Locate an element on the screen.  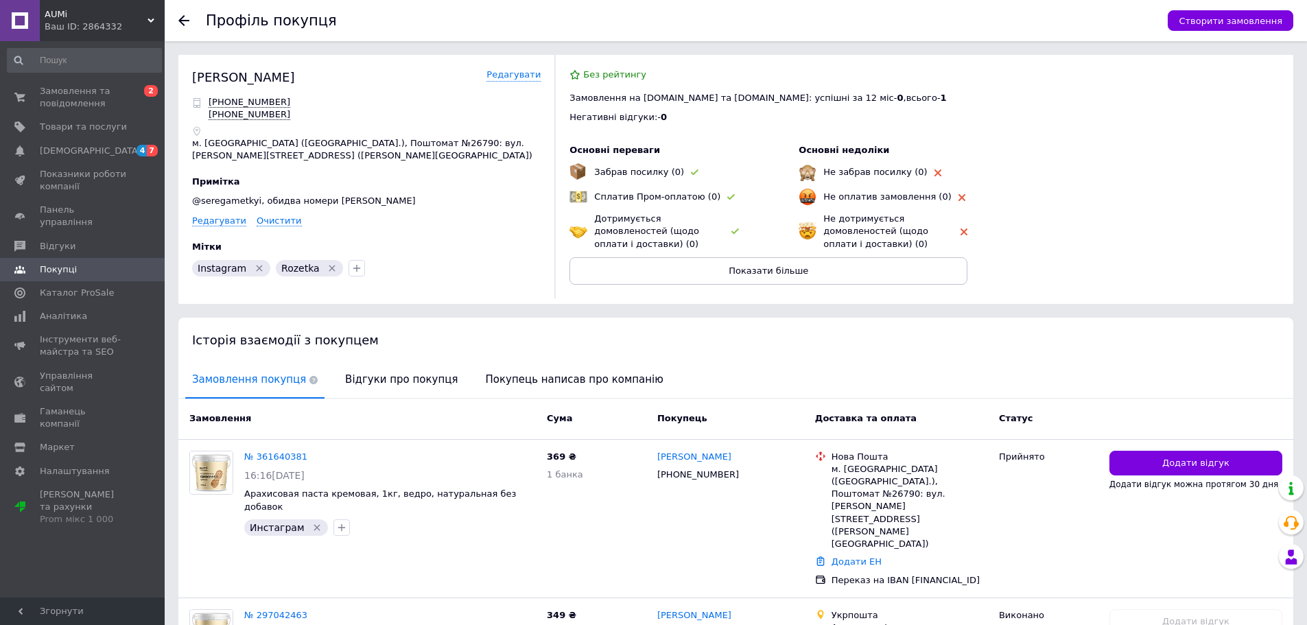
div: Prom мікс 1 000 is located at coordinates (83, 519).